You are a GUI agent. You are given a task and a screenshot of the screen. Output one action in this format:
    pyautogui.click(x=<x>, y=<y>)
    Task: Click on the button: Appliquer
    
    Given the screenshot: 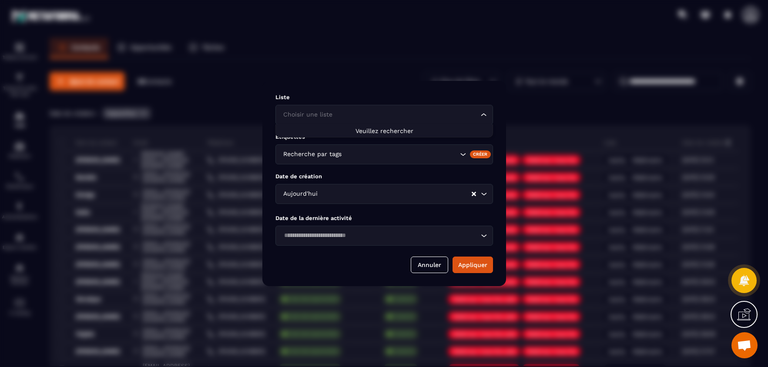 What is the action you would take?
    pyautogui.click(x=473, y=265)
    